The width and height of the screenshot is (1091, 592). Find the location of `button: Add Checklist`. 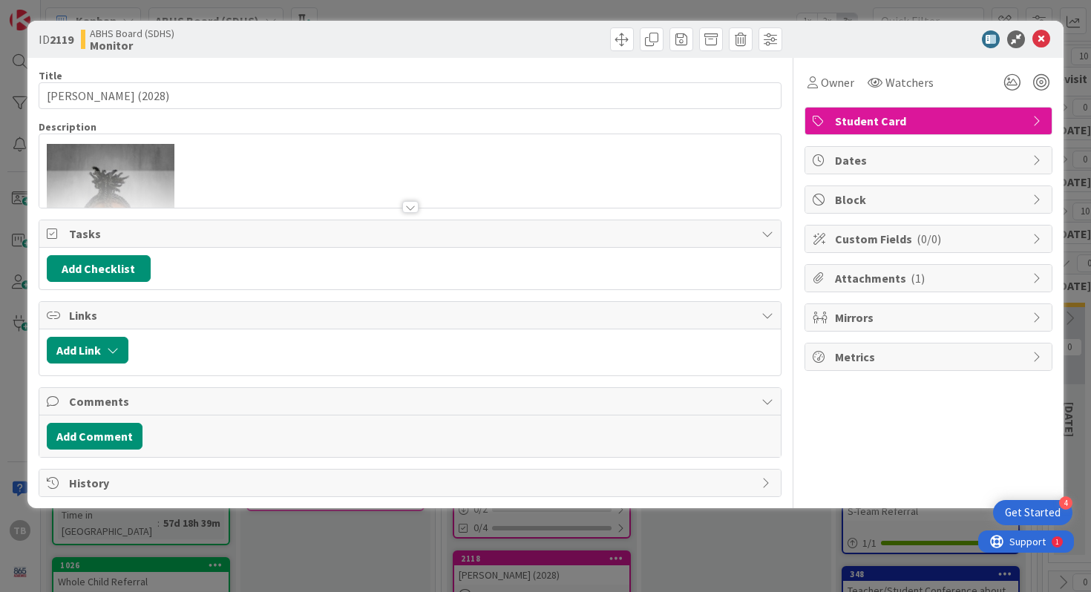

button: Add Checklist is located at coordinates (99, 269).